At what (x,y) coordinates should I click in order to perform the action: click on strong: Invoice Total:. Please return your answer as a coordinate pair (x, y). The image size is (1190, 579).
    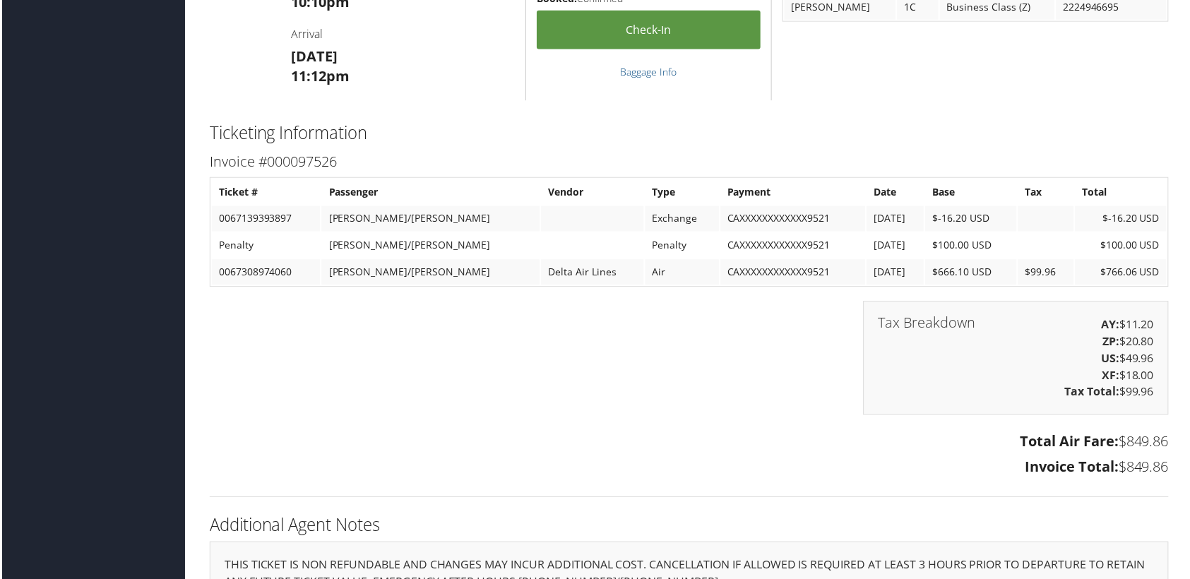
    Looking at the image, I should click on (1073, 468).